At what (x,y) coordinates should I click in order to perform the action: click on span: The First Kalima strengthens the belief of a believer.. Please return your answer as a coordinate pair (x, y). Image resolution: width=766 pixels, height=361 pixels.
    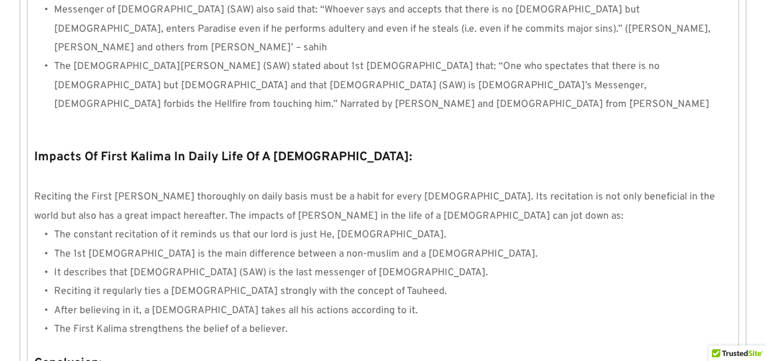
    Looking at the image, I should click on (171, 329).